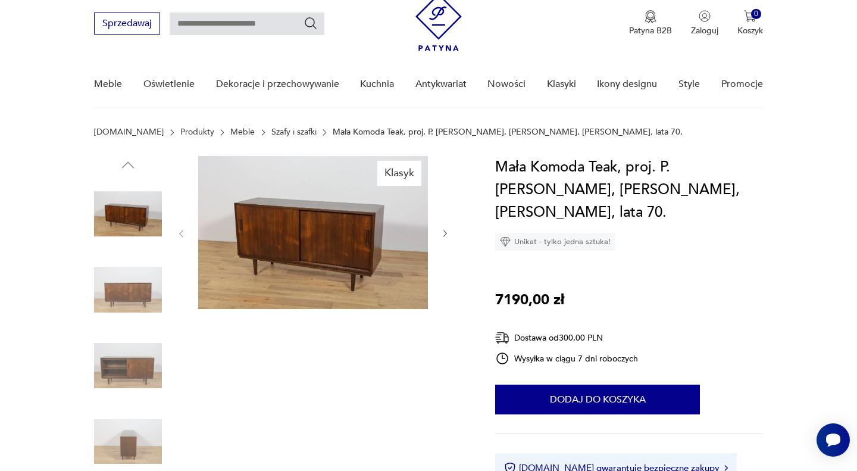  I want to click on button: Zaloguj, so click(705, 23).